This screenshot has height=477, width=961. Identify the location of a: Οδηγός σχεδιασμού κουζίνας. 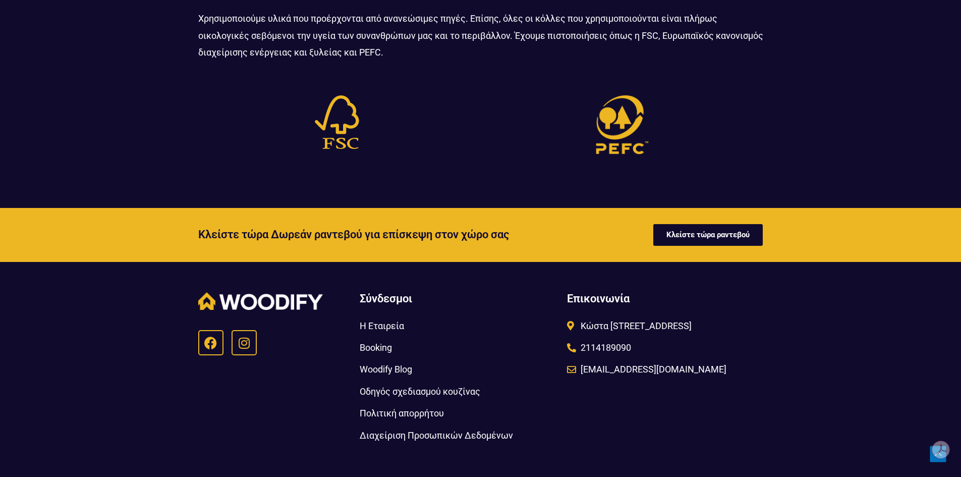
(458, 391).